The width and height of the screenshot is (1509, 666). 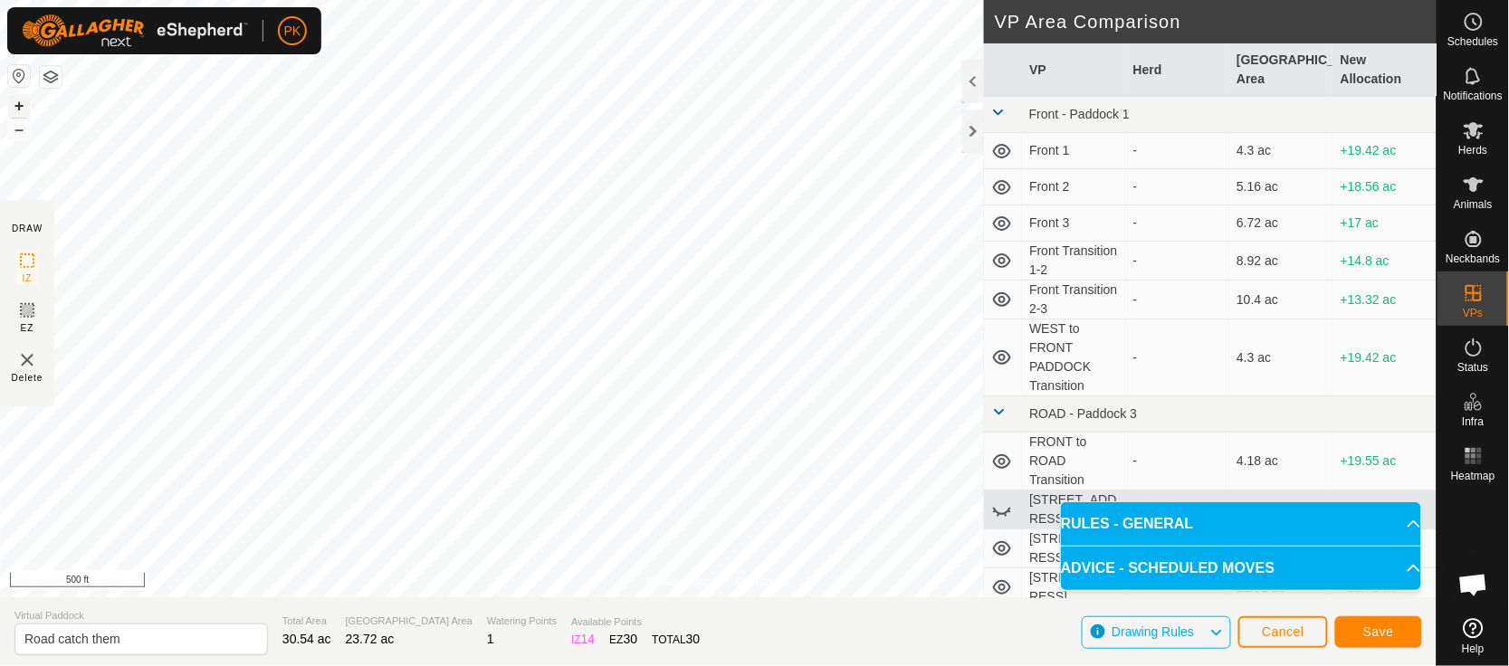 I want to click on span: VPs, so click(x=1473, y=313).